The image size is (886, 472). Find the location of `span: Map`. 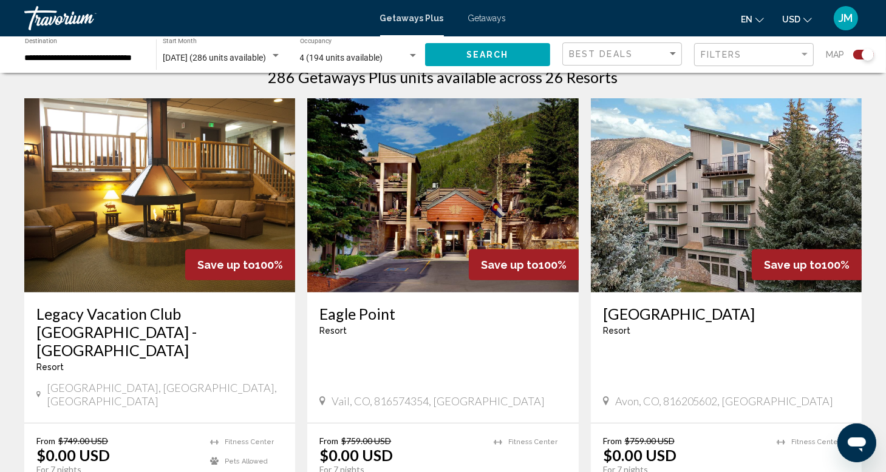

span: Map is located at coordinates (835, 55).